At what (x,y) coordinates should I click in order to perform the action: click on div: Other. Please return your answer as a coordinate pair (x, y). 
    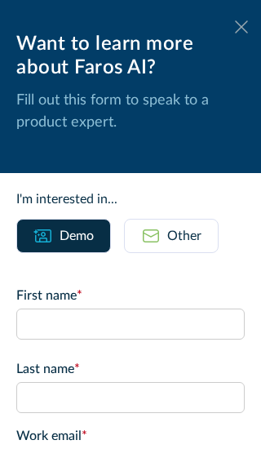
    Looking at the image, I should click on (184, 236).